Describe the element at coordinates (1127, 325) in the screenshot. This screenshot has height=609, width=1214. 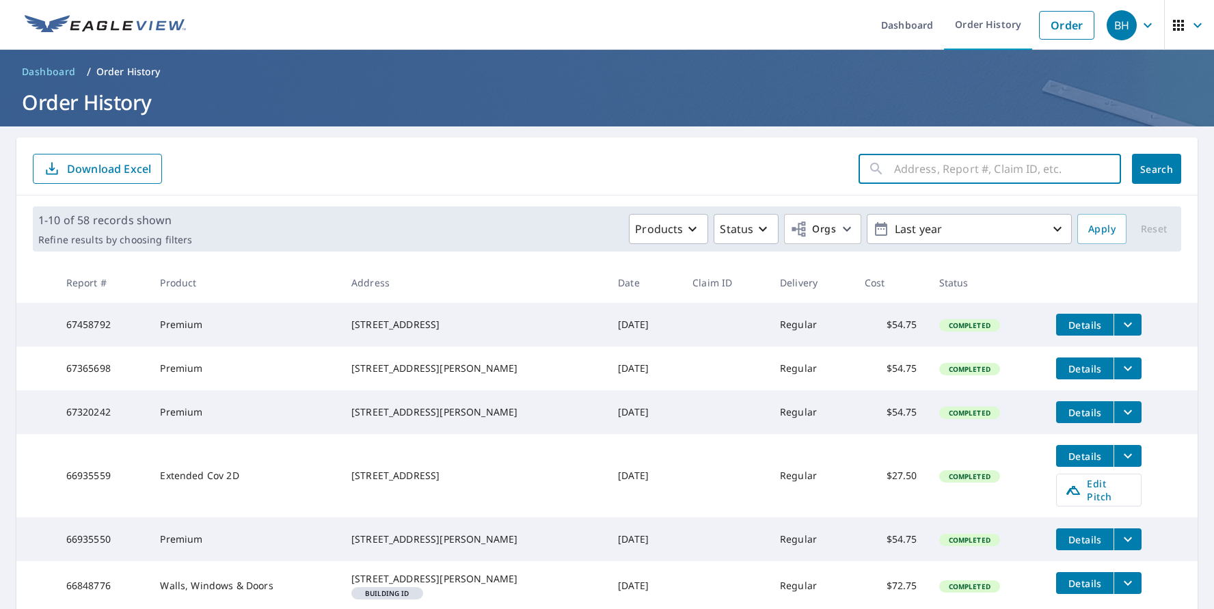
I see `button: filesDropdownBtn-67458792` at that location.